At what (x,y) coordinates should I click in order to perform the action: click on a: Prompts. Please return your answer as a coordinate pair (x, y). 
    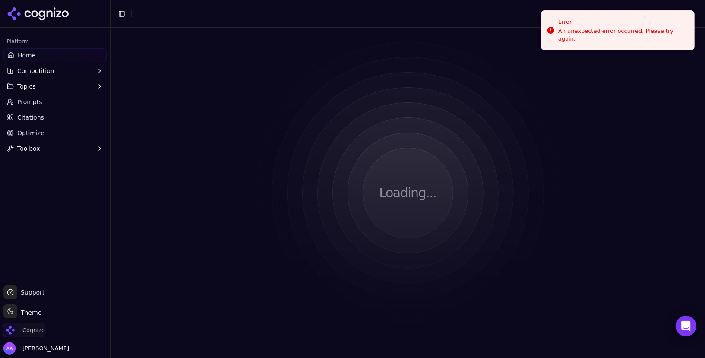
    Looking at the image, I should click on (55, 102).